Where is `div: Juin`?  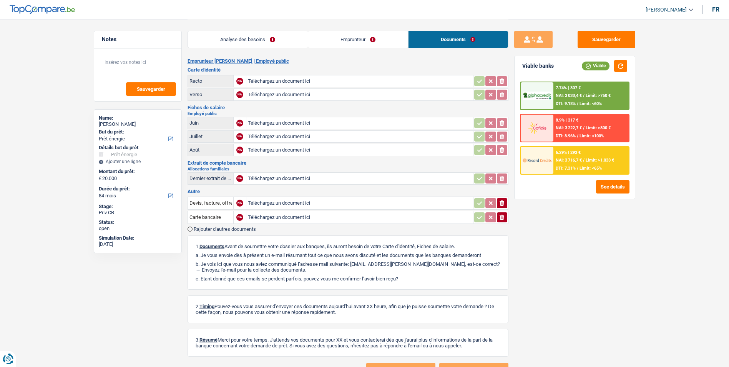 div: Juin is located at coordinates (211, 123).